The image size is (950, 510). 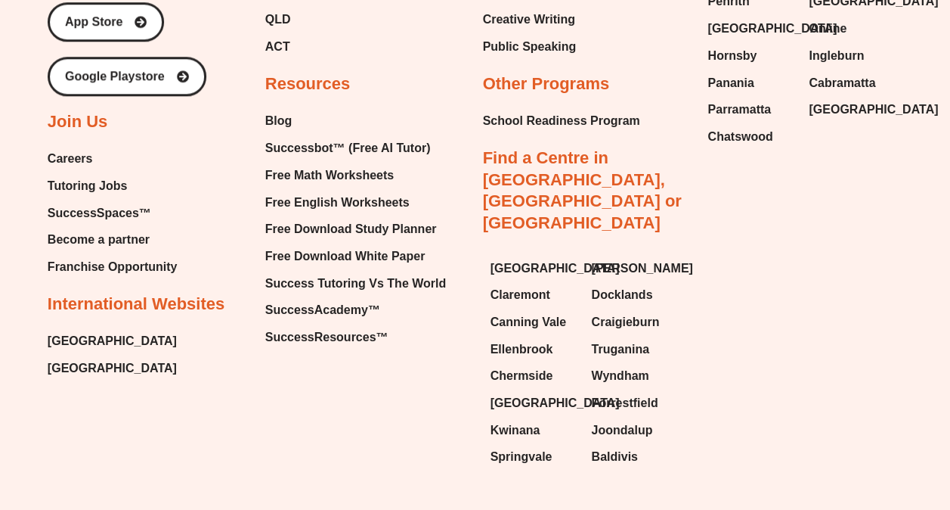 What do you see at coordinates (87, 186) in the screenshot?
I see `span: Tutoring Jobs` at bounding box center [87, 186].